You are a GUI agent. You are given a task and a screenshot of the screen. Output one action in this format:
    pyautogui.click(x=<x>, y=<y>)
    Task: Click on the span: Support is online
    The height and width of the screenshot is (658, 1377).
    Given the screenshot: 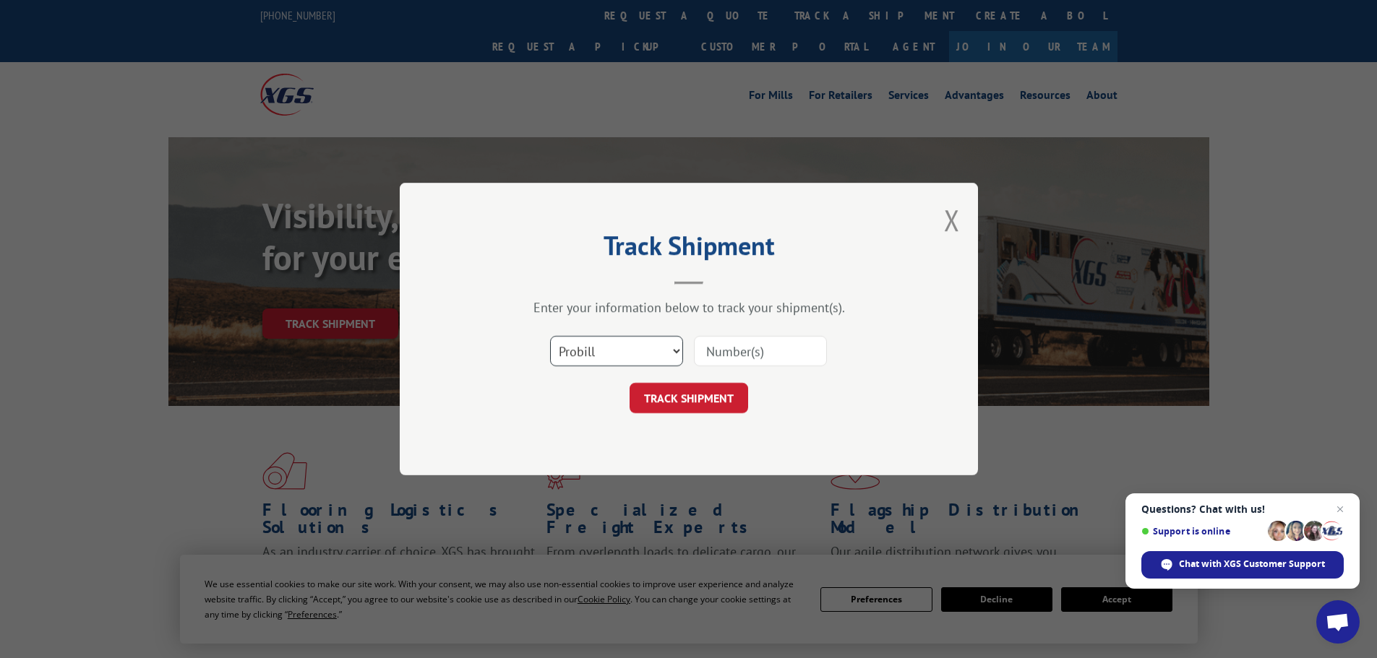 What is the action you would take?
    pyautogui.click(x=1202, y=531)
    